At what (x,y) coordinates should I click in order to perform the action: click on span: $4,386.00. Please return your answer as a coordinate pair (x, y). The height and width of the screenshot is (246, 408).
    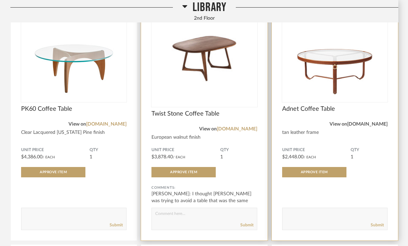
    Looking at the image, I should click on (32, 157).